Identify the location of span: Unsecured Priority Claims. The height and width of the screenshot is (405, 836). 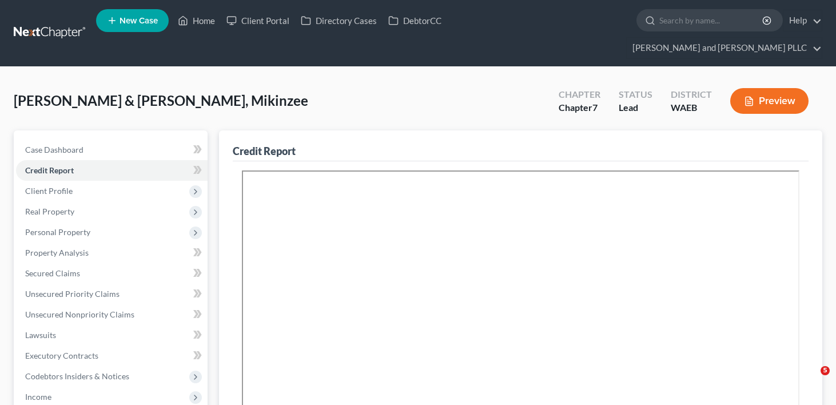
(72, 293).